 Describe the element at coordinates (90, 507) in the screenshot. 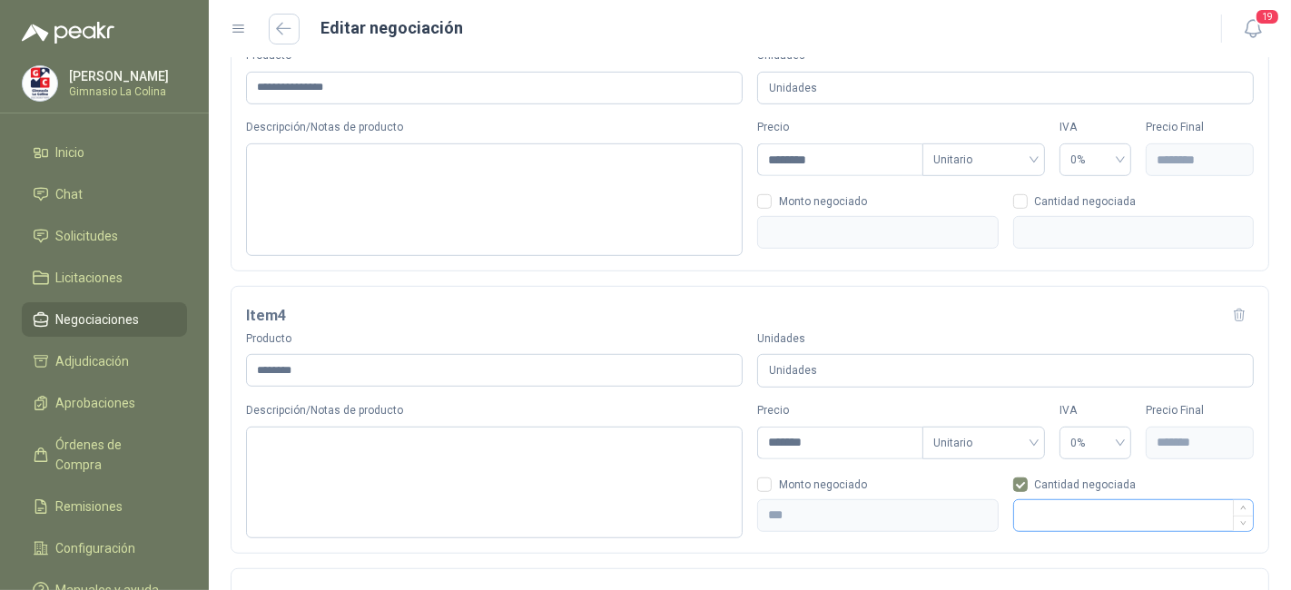

I see `span: Remisiones` at that location.